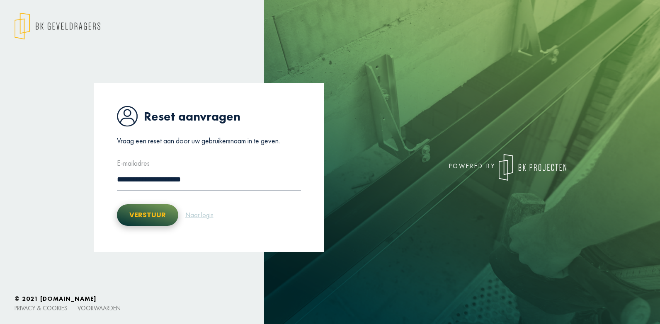 The image size is (660, 324). Describe the element at coordinates (451, 167) in the screenshot. I see `div: powered by` at that location.